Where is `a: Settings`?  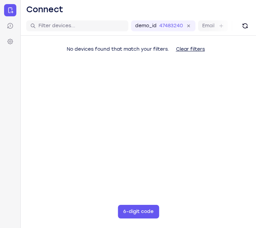 a: Settings is located at coordinates (10, 42).